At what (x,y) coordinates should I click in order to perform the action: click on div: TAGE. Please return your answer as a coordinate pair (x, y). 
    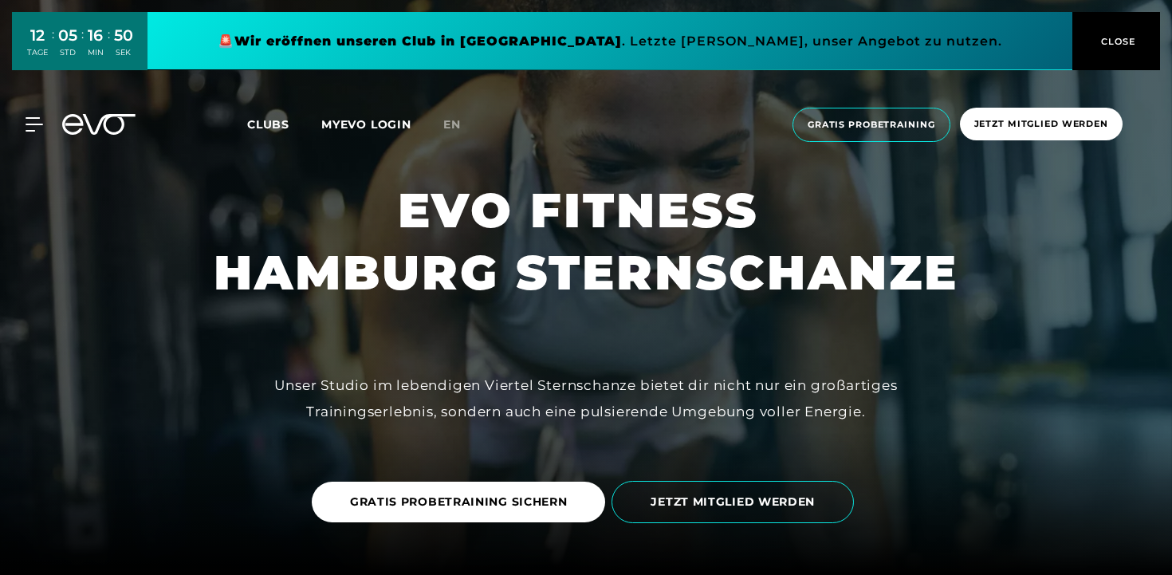
    Looking at the image, I should click on (37, 53).